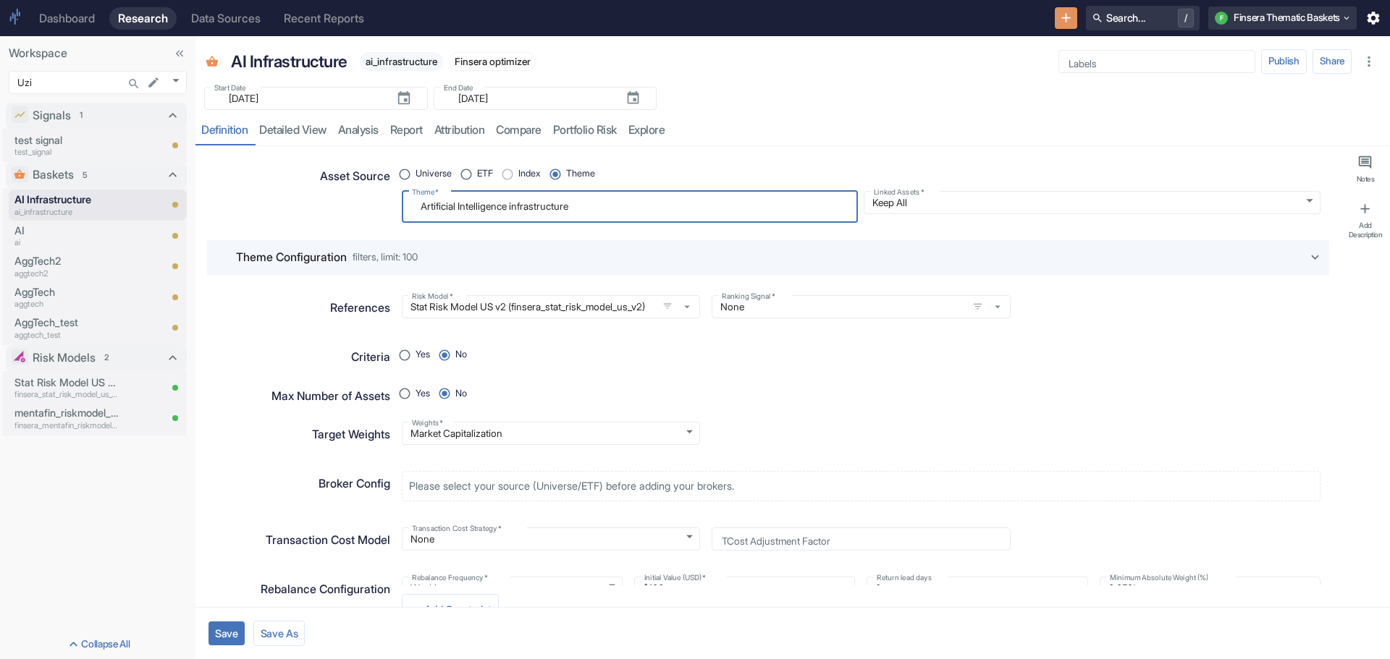  I want to click on a: AggTech2aggtech2, so click(67, 266).